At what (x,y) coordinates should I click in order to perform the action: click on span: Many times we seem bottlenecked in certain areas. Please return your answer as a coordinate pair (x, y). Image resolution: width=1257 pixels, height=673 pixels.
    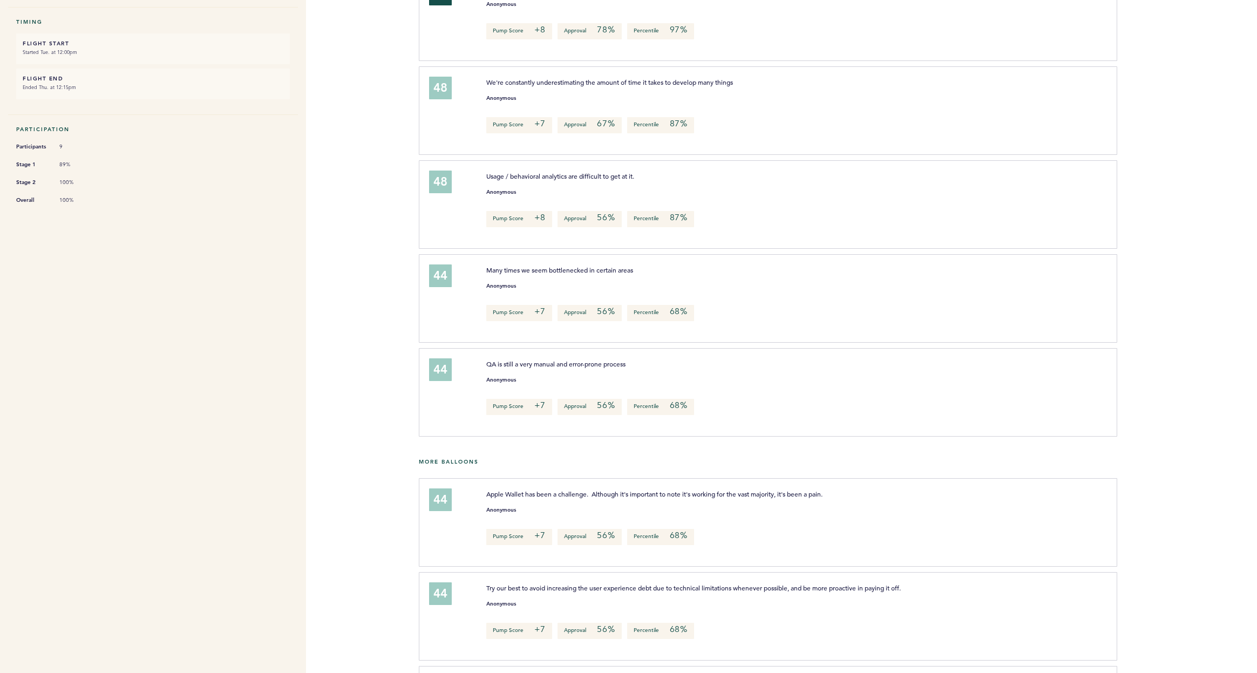
    Looking at the image, I should click on (560, 270).